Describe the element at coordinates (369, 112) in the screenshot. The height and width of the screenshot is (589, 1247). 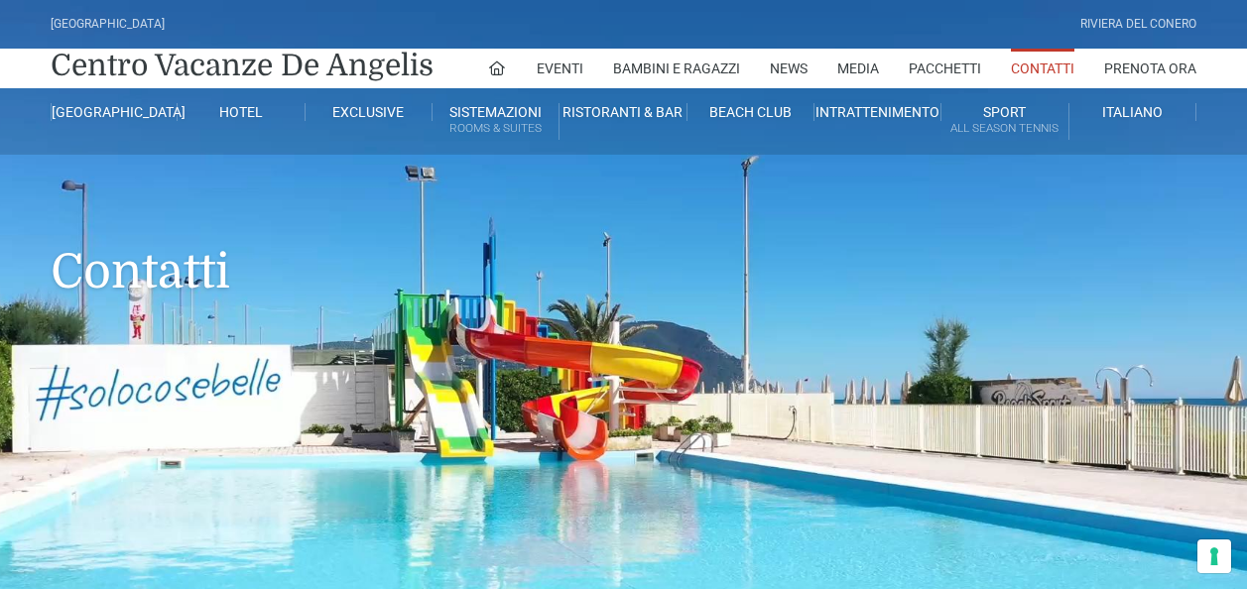
I see `a: Exclusive` at that location.